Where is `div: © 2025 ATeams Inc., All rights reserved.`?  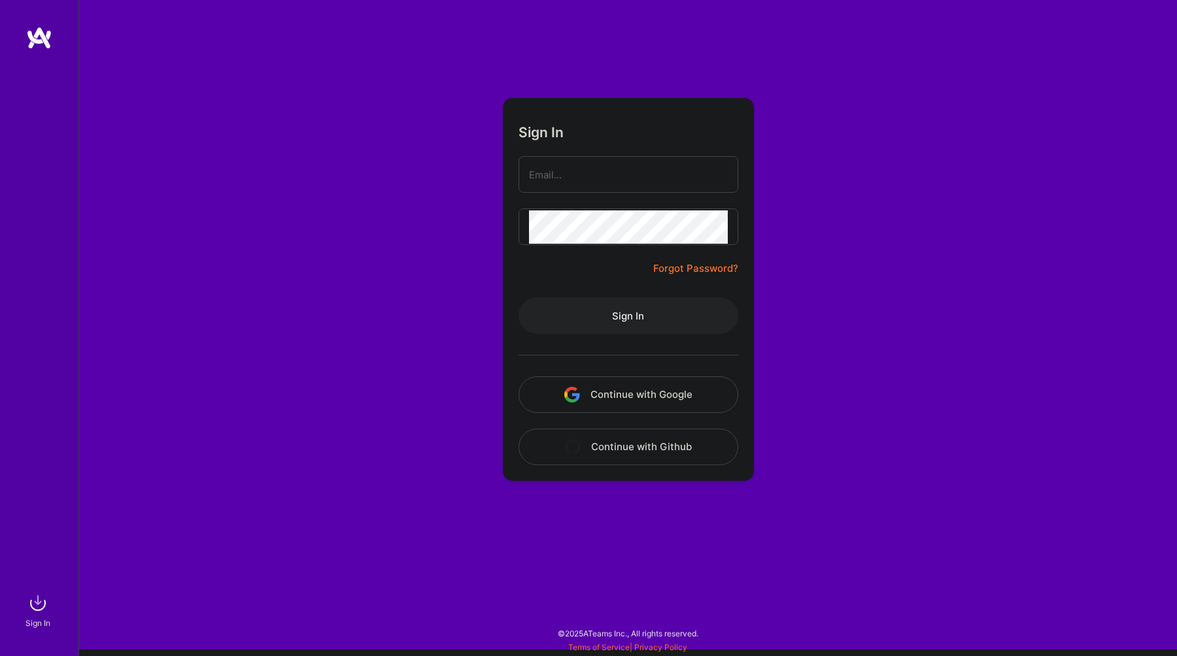 div: © 2025 ATeams Inc., All rights reserved. is located at coordinates (628, 634).